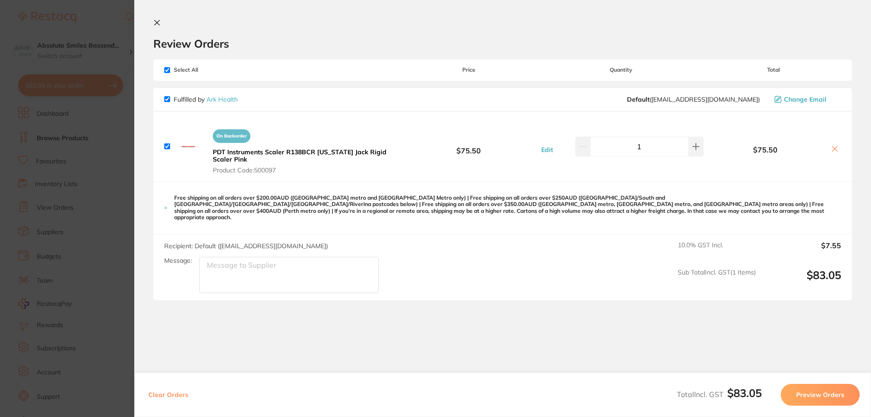 The height and width of the screenshot is (417, 871). Describe the element at coordinates (547, 150) in the screenshot. I see `button: Edit` at that location.